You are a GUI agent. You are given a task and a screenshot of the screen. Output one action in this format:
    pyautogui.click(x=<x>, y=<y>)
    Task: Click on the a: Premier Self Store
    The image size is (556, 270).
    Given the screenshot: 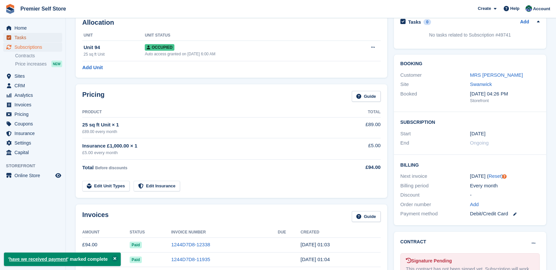 What is the action you would take?
    pyautogui.click(x=43, y=9)
    